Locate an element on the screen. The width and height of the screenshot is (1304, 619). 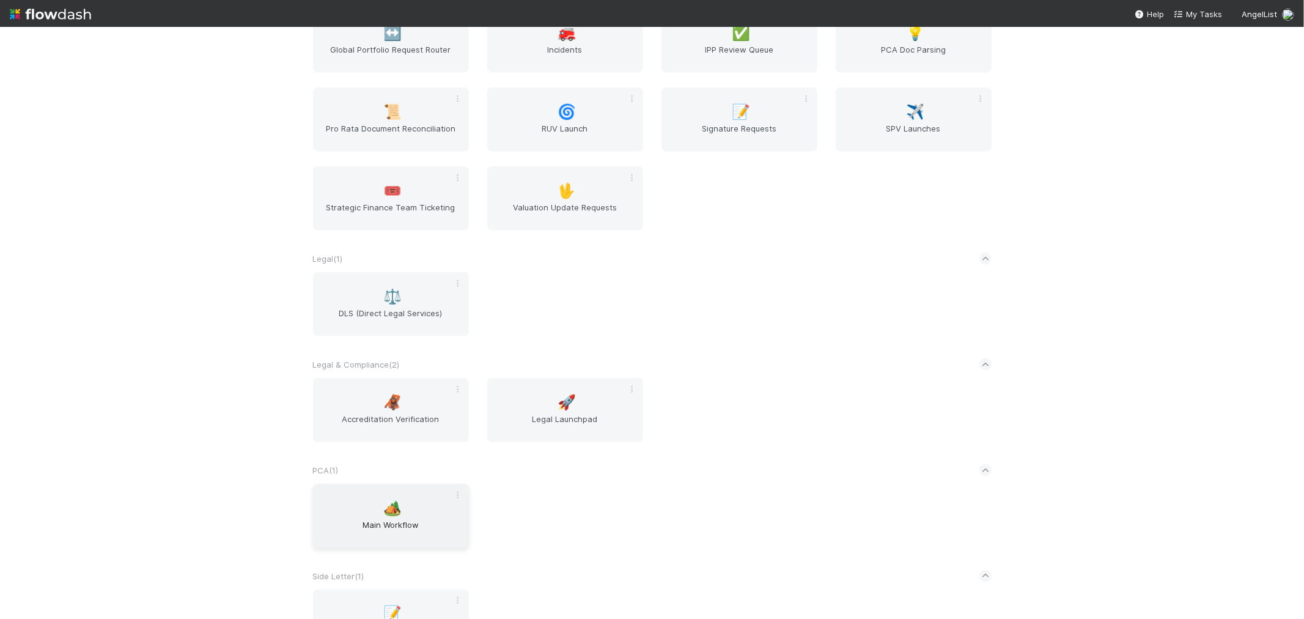
span: Legal ( 1 ) is located at coordinates (328, 259).